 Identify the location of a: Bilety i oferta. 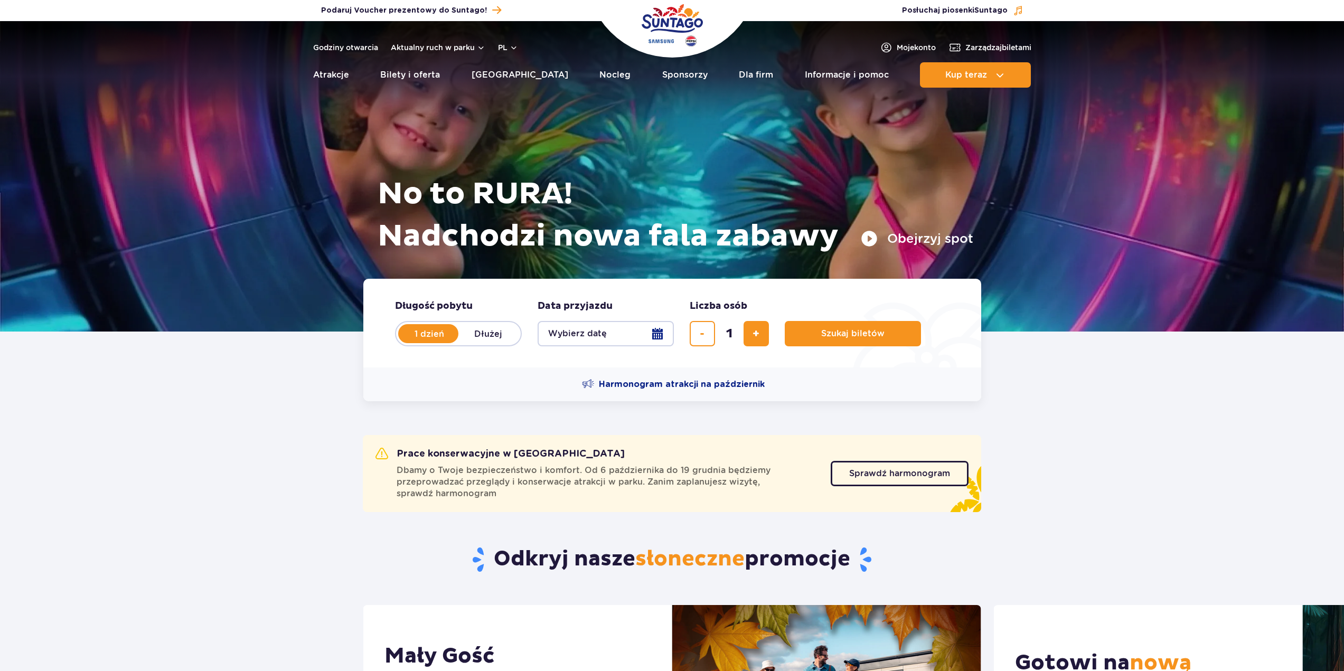
(410, 75).